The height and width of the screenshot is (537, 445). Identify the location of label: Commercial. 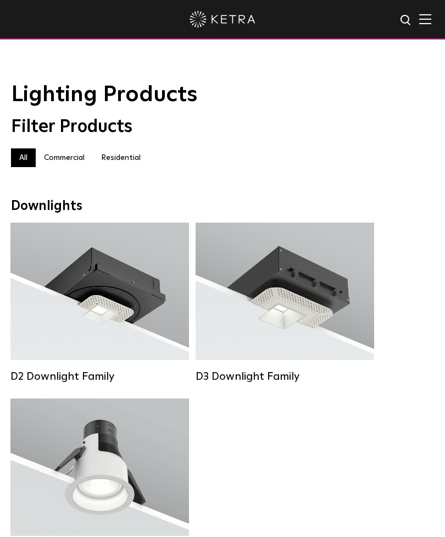
(64, 158).